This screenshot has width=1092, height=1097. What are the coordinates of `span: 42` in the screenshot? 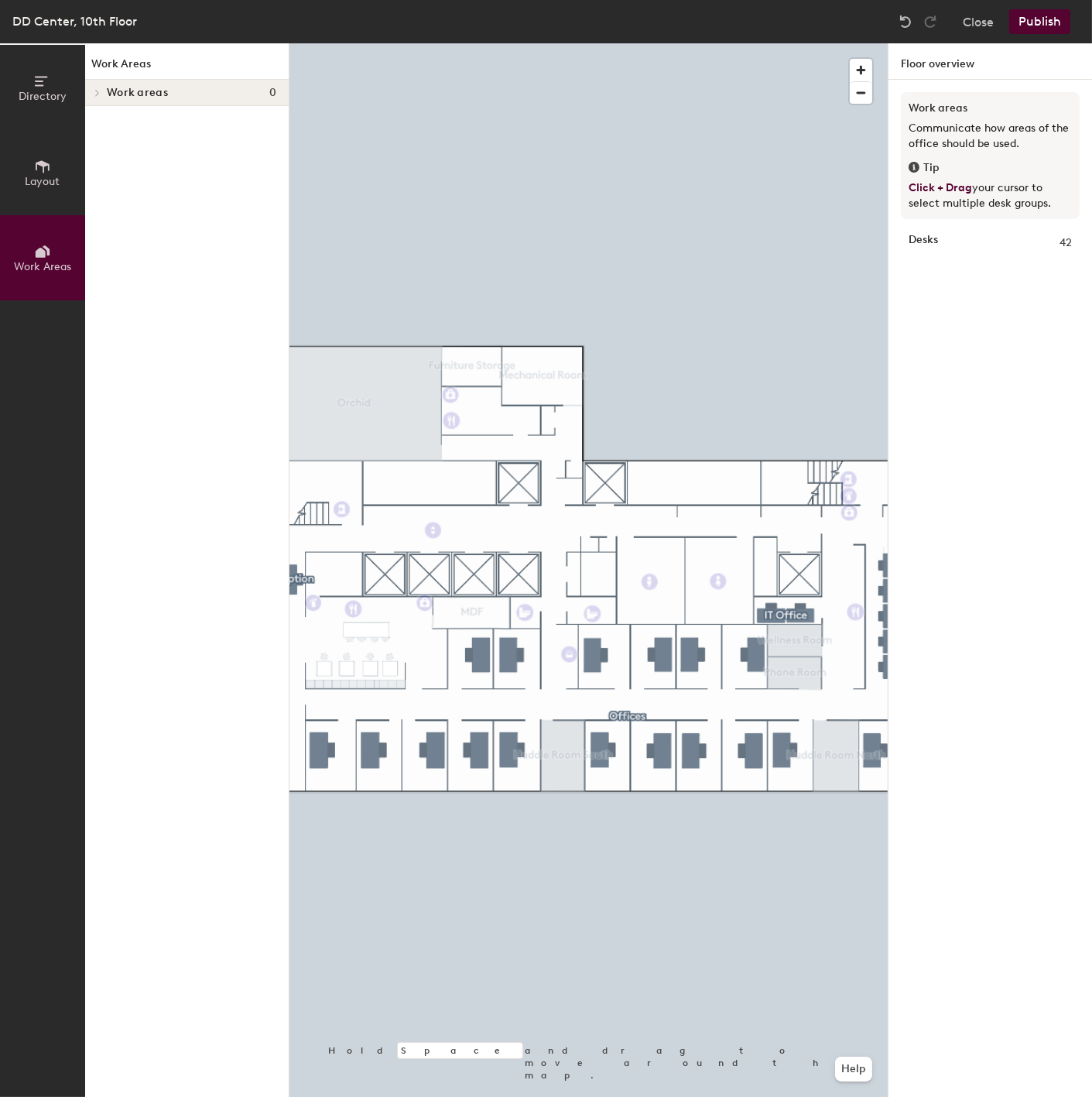 It's located at (1065, 243).